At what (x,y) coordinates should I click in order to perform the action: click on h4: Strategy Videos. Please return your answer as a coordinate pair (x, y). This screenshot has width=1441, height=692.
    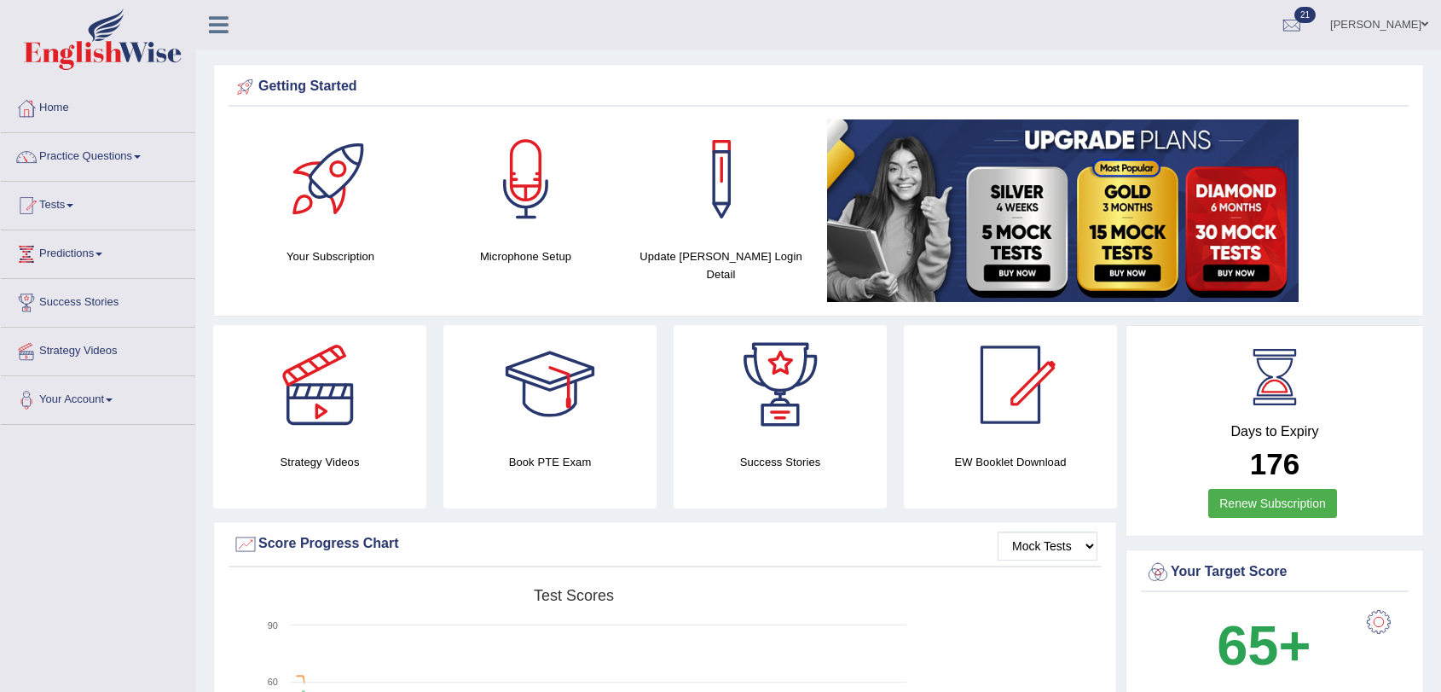
    Looking at the image, I should click on (320, 461).